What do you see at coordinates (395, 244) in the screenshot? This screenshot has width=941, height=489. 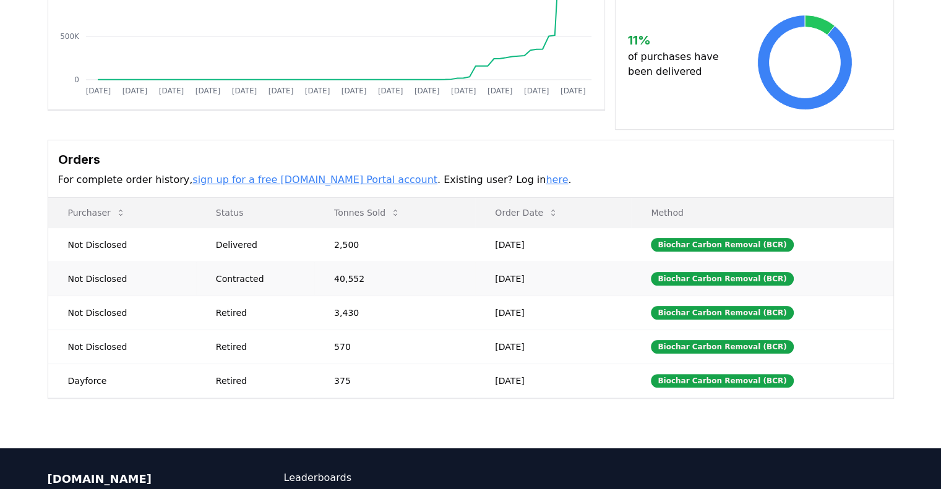 I see `td: 2,500` at bounding box center [395, 244].